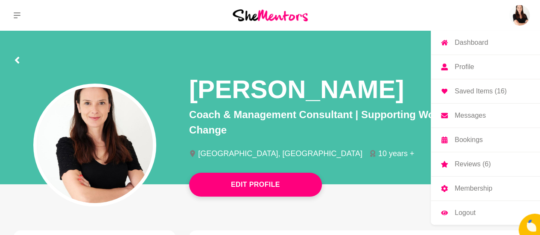 Image resolution: width=540 pixels, height=235 pixels. I want to click on a: Messages, so click(485, 116).